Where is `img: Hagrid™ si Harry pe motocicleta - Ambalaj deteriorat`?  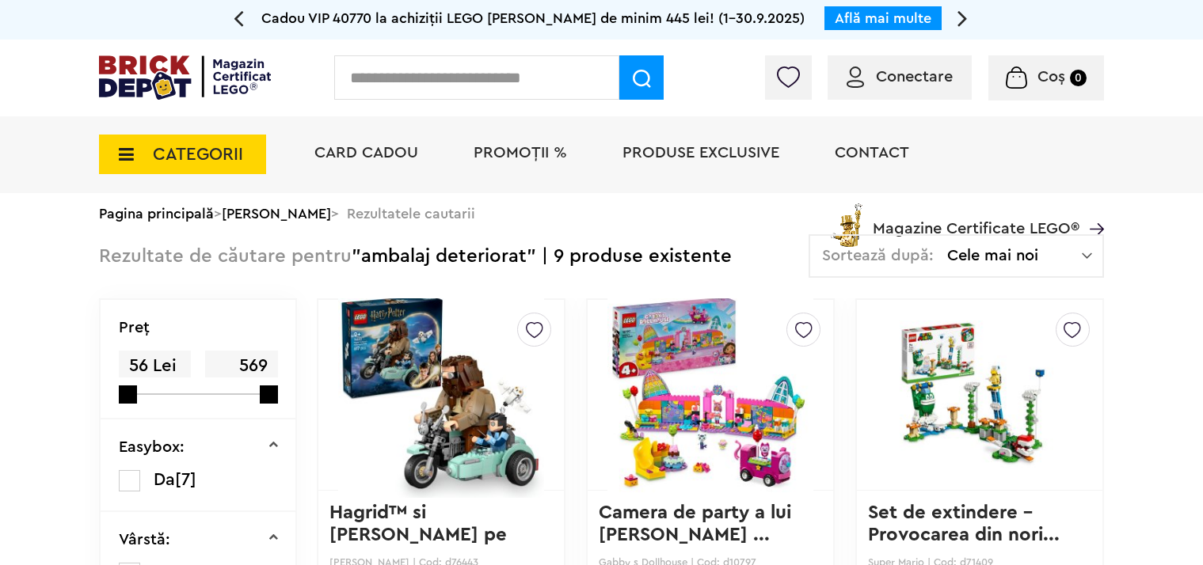 img: Hagrid™ si Harry pe motocicleta - Ambalaj deteriorat is located at coordinates (441, 395).